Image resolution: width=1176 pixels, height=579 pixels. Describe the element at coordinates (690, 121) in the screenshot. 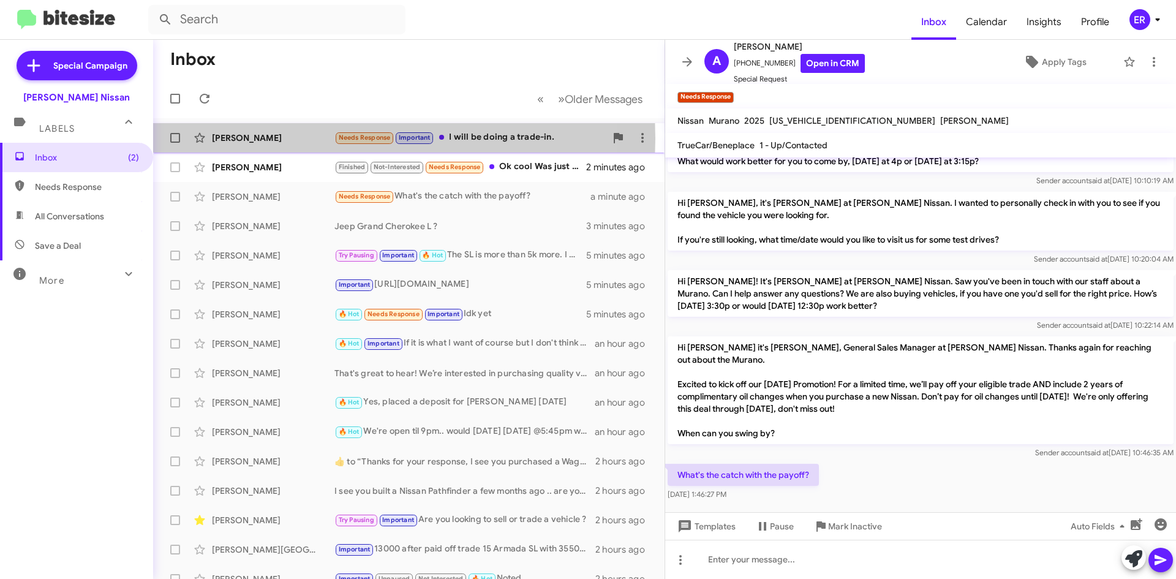

I see `span: Nissan` at that location.